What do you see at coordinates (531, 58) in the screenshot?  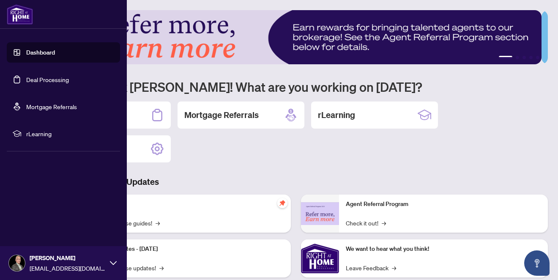 I see `button: 4` at bounding box center [531, 58].